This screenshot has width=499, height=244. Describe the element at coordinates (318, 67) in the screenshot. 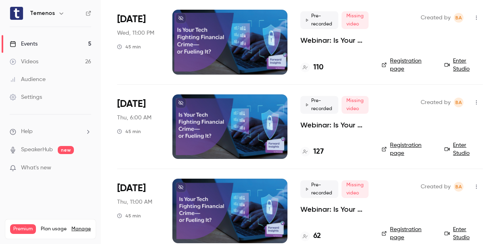

I see `h4: 110` at that location.